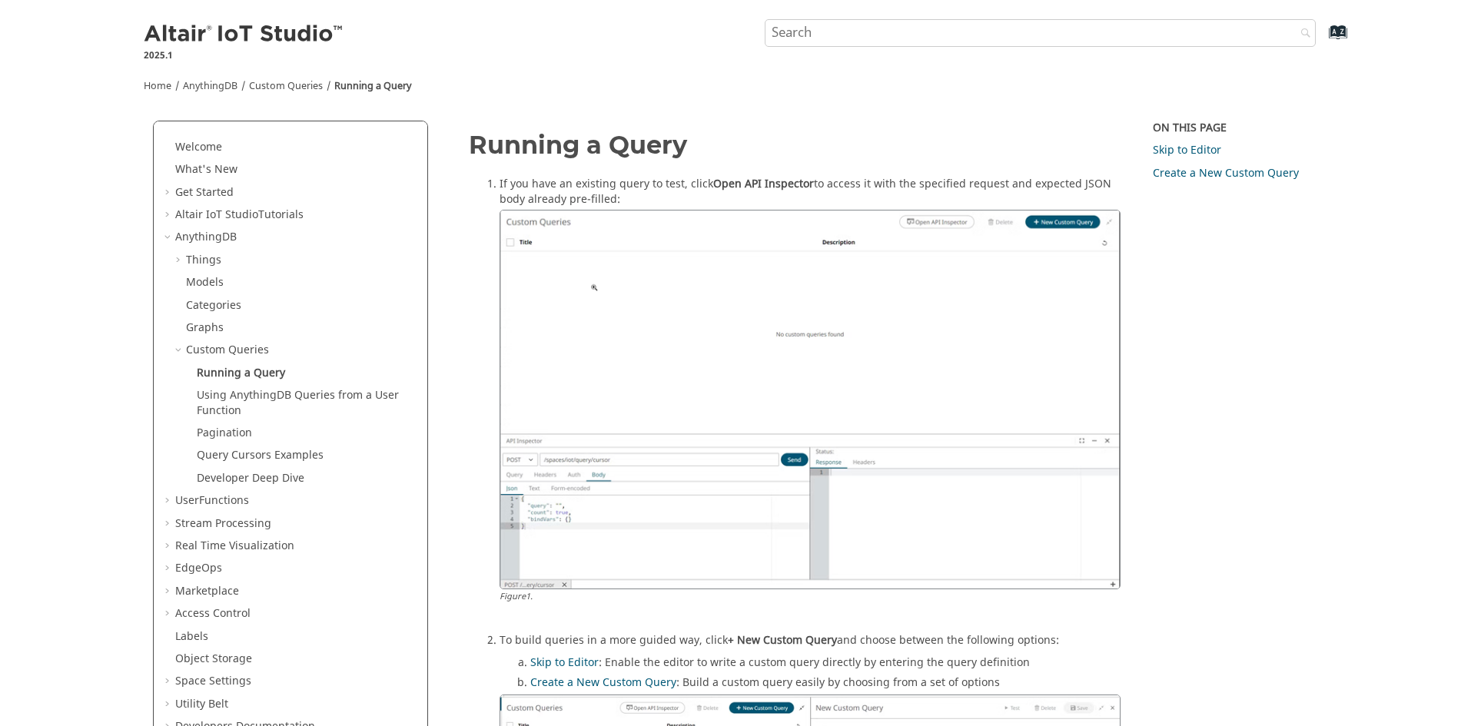 This screenshot has height=726, width=1471. What do you see at coordinates (297, 403) in the screenshot?
I see `a: Using AnythingDB Queries from a User Function` at bounding box center [297, 403].